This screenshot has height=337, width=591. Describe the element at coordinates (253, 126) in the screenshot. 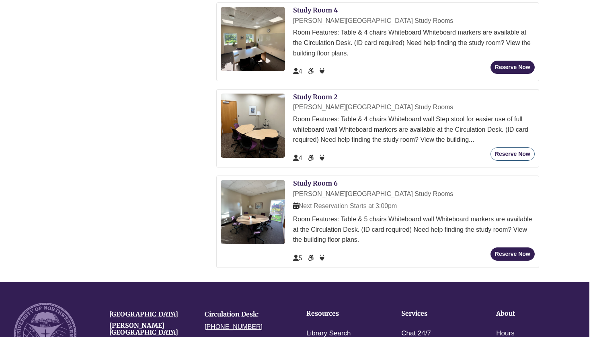

I see `img: Study Room 2` at that location.